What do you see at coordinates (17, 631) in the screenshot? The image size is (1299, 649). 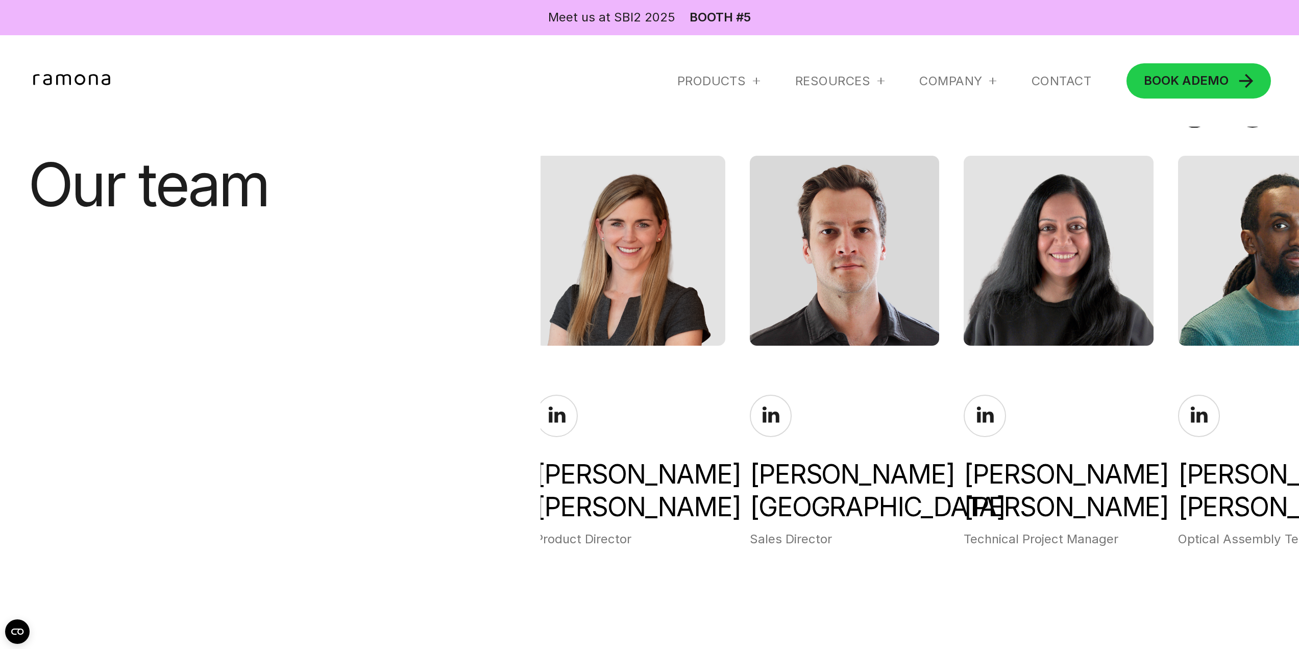 I see `button: Open CMP widget` at bounding box center [17, 631].